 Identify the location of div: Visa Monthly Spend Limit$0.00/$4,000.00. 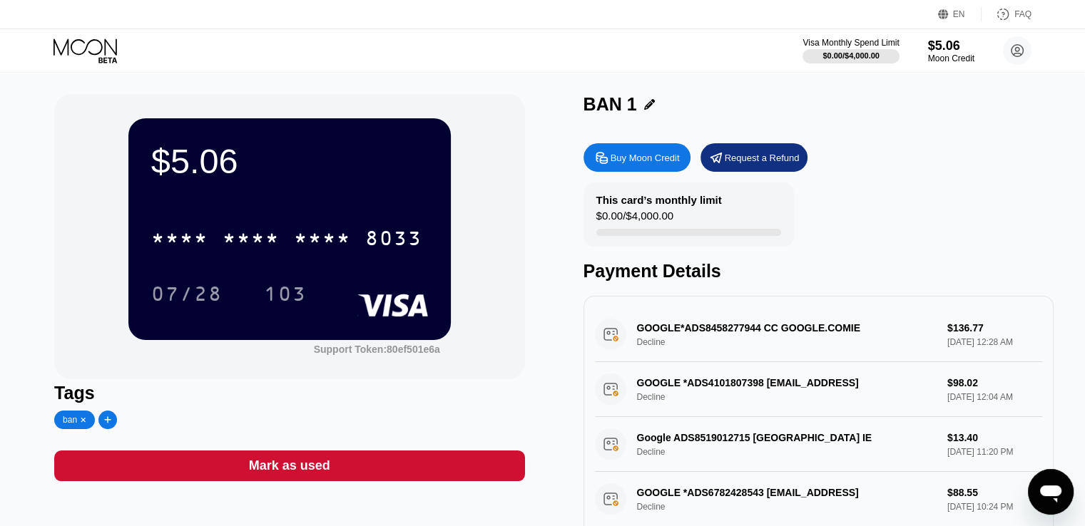
(850, 51).